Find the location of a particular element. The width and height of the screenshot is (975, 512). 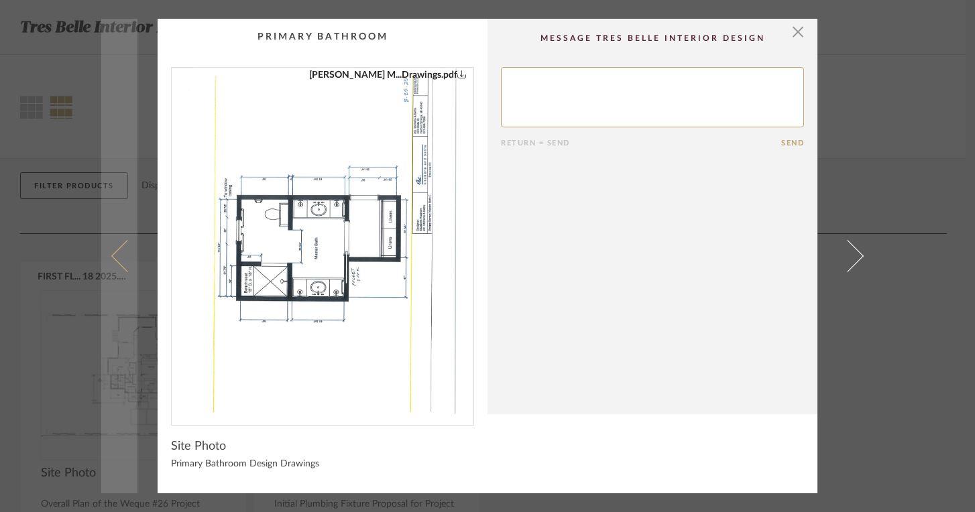

div: 0 is located at coordinates (323, 241).